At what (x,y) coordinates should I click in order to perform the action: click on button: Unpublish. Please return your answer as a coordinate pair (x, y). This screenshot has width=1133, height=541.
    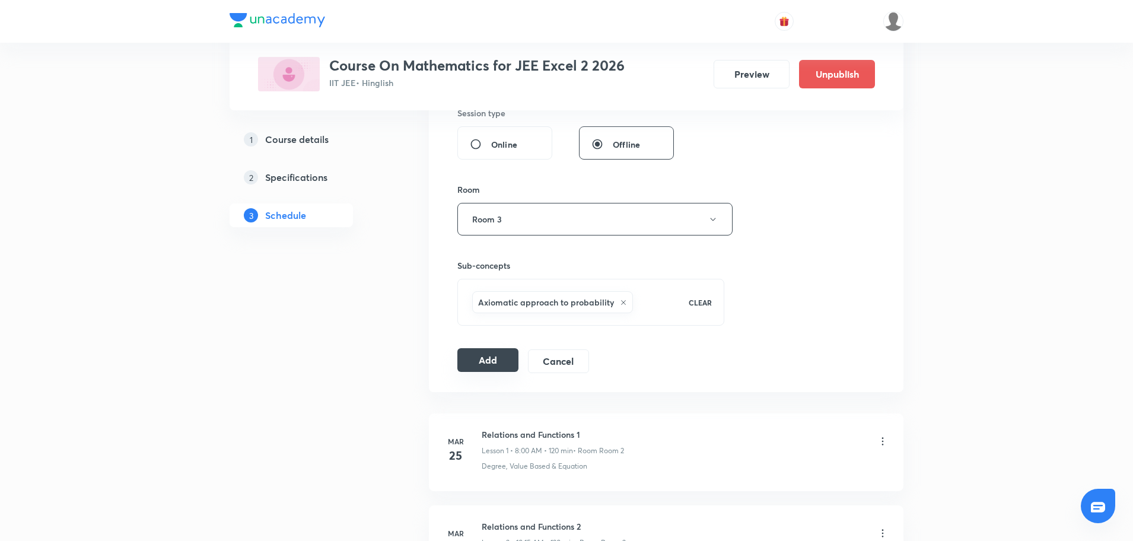
    Looking at the image, I should click on (837, 74).